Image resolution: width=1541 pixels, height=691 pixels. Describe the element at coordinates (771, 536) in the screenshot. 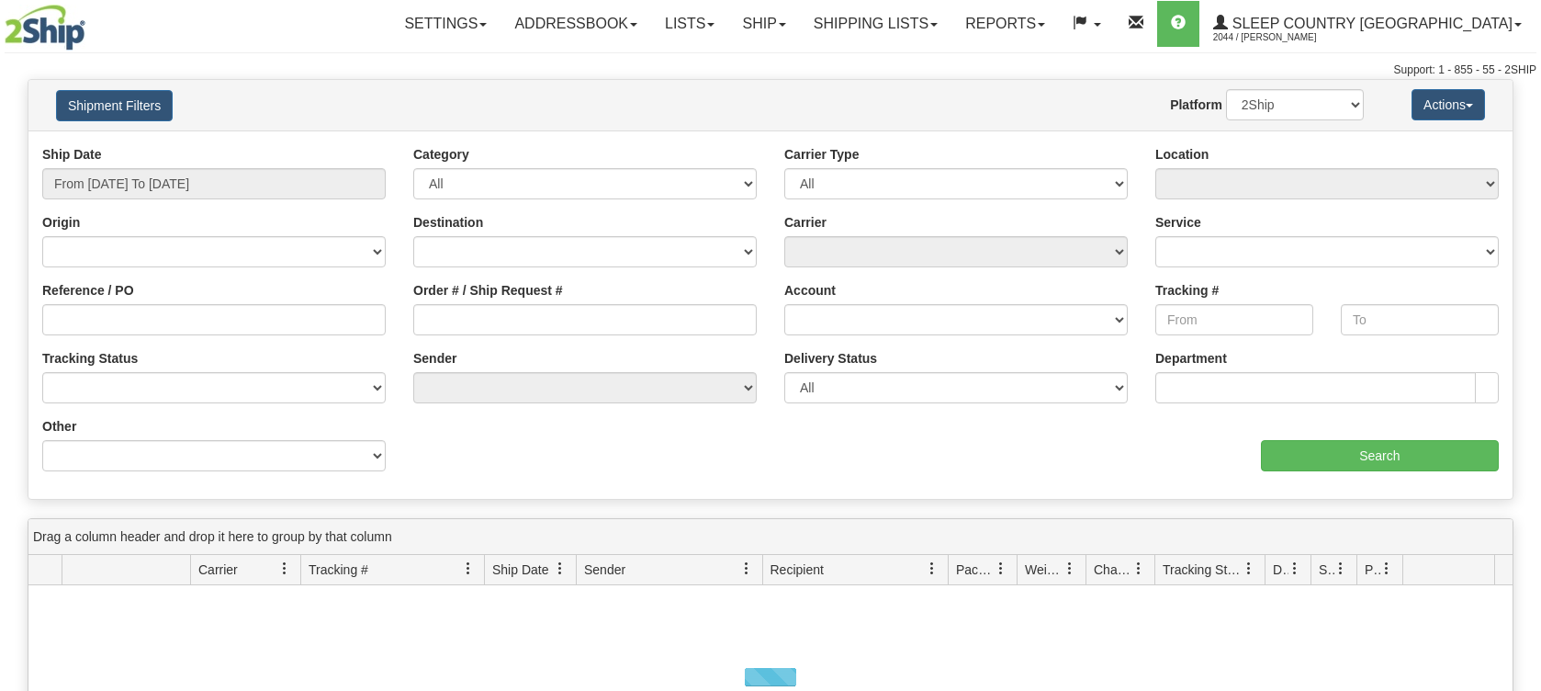

I see `div: grid grouping header` at that location.